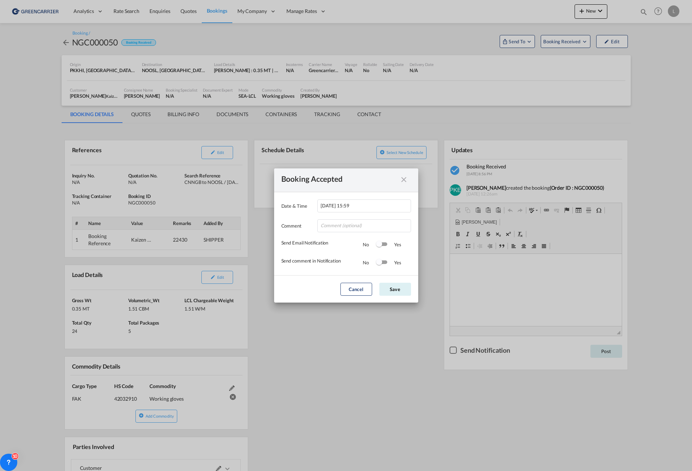 The image size is (692, 471). What do you see at coordinates (340, 180) in the screenshot?
I see `div: Booking Accepted` at bounding box center [340, 180].